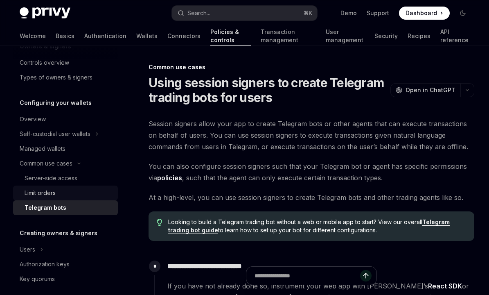 This screenshot has height=295, width=489. What do you see at coordinates (245, 13) in the screenshot?
I see `button: Open search` at bounding box center [245, 13].